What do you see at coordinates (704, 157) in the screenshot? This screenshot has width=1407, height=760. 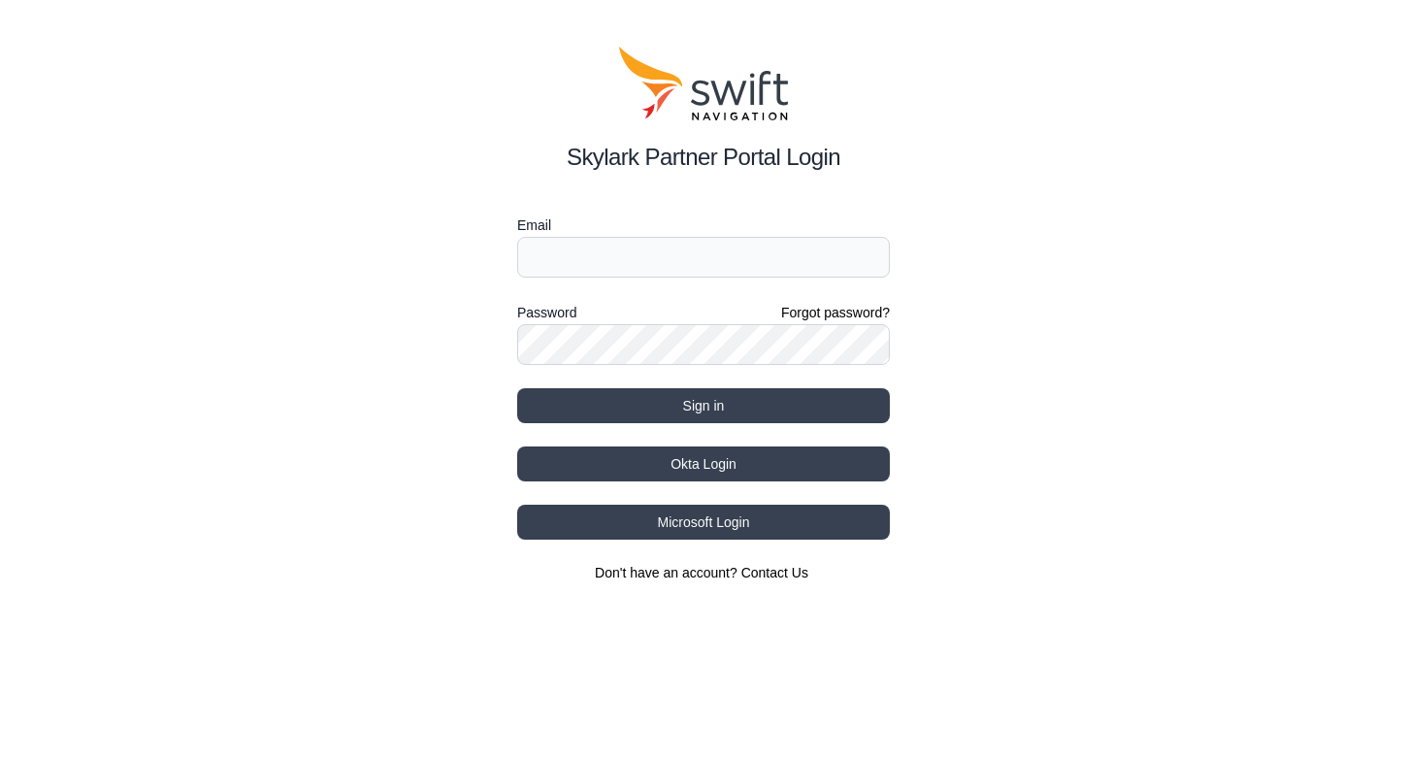 I see `h2: Skylark Partner Portal Login` at bounding box center [704, 157].